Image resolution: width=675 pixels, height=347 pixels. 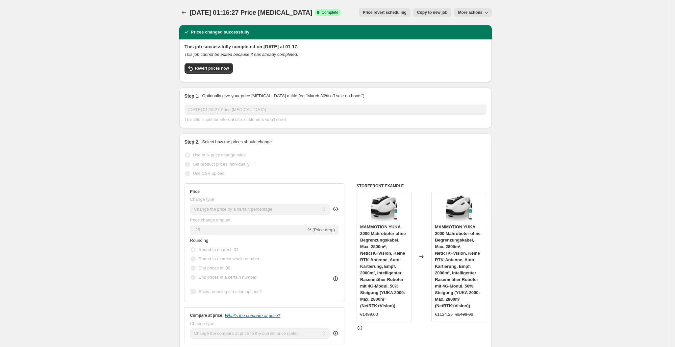 I want to click on span: Use CSV upload, so click(x=209, y=173).